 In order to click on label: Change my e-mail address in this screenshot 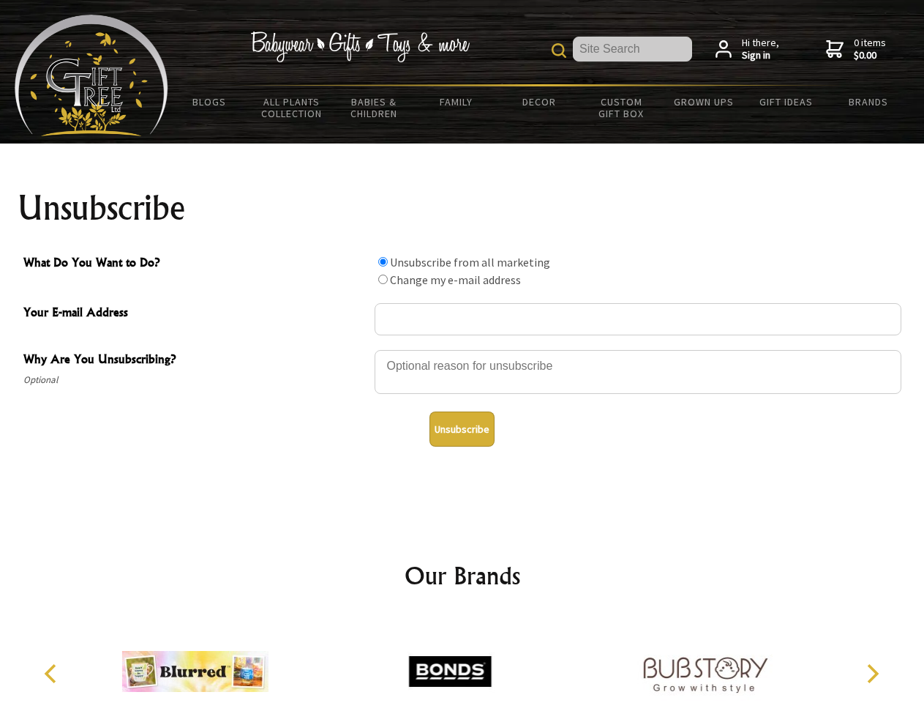, I will do `click(455, 280)`.